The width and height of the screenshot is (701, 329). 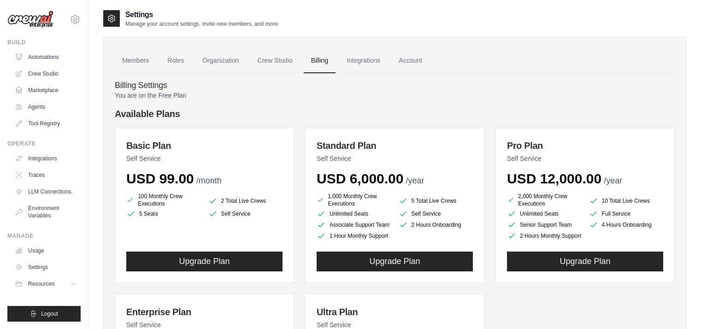 What do you see at coordinates (46, 57) in the screenshot?
I see `a: Automations` at bounding box center [46, 57].